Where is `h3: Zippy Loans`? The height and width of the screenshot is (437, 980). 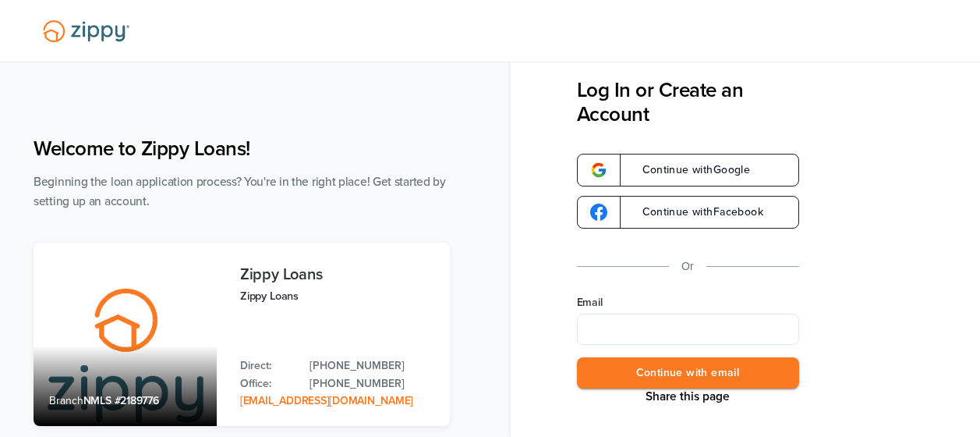
h3: Zippy Loans is located at coordinates (337, 275).